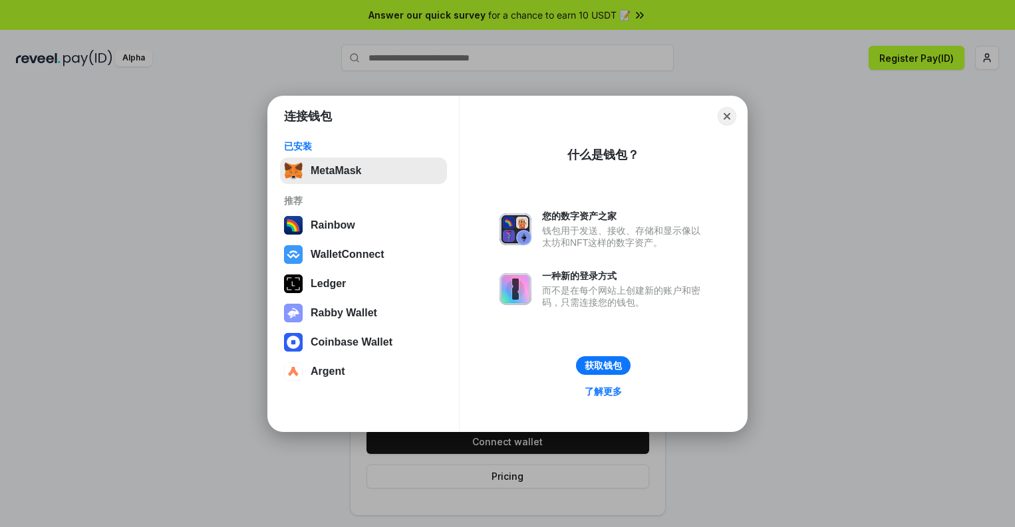 The height and width of the screenshot is (527, 1015). Describe the element at coordinates (333, 225) in the screenshot. I see `div: Rainbow` at that location.